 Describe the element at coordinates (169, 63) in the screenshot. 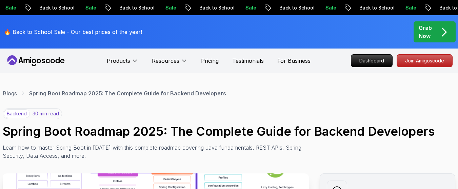

I see `button: Resources` at that location.